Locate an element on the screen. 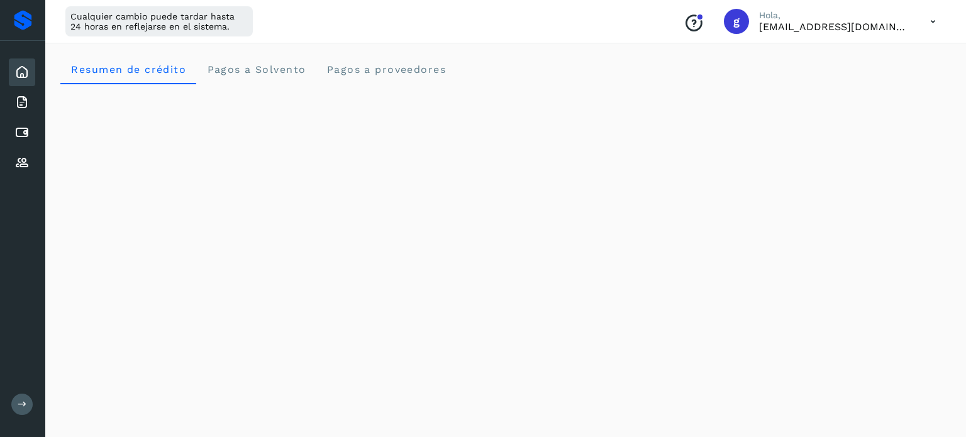 This screenshot has width=966, height=437. div: Proveedores is located at coordinates (22, 163).